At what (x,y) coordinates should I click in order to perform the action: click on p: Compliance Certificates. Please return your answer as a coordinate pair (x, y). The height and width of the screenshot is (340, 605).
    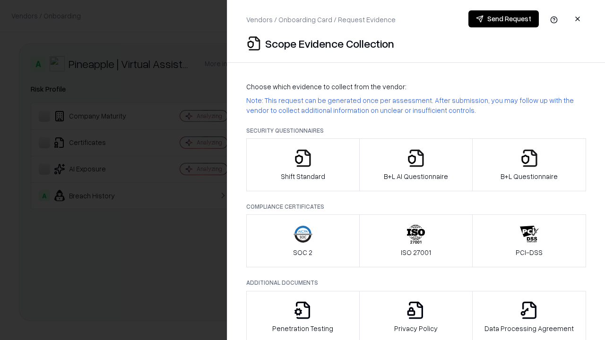
    Looking at the image, I should click on (416, 206).